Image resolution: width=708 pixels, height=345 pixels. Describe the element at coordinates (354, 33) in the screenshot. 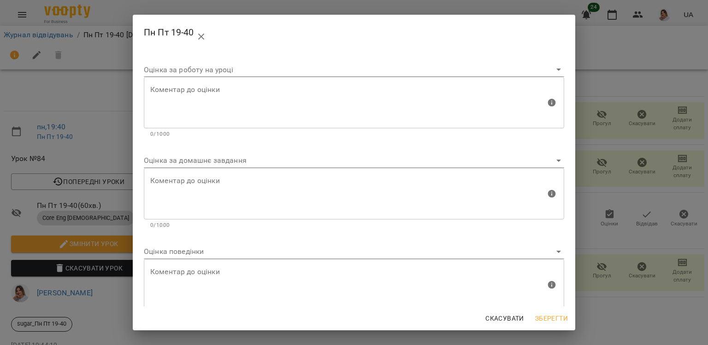

I see `h2: Пн Пт 19-40` at that location.